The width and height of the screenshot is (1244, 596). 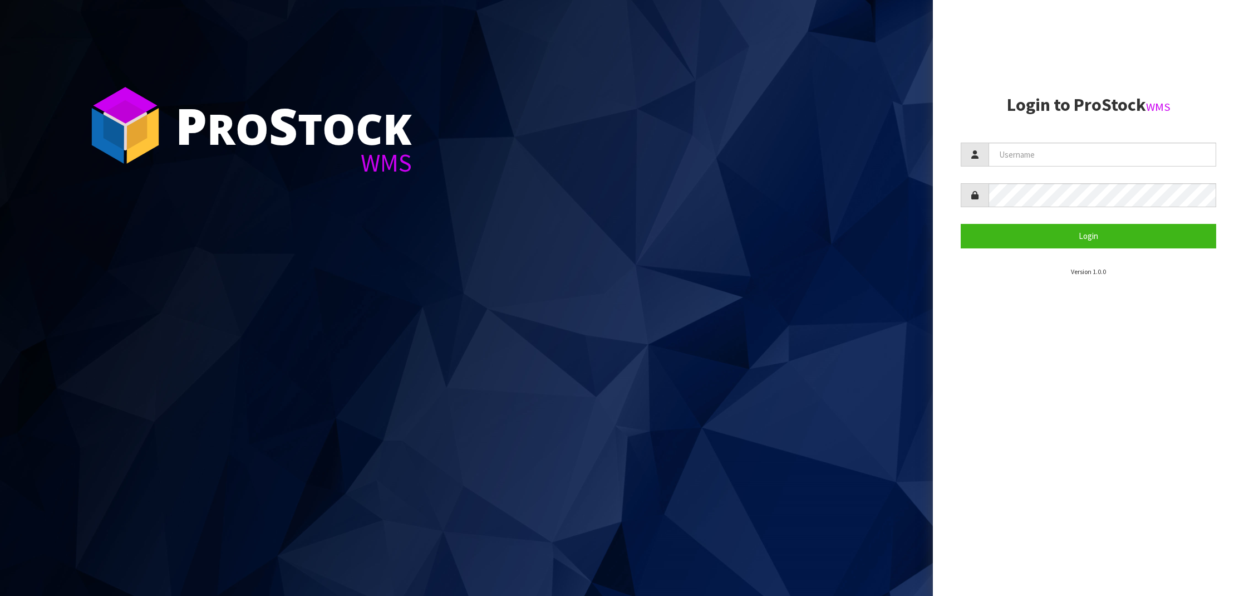 What do you see at coordinates (1088, 235) in the screenshot?
I see `button: Login` at bounding box center [1088, 235].